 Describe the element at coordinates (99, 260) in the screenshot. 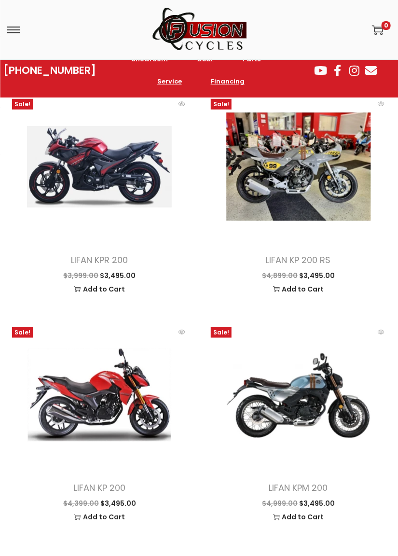

I see `a: LIFAN KPR 200` at that location.